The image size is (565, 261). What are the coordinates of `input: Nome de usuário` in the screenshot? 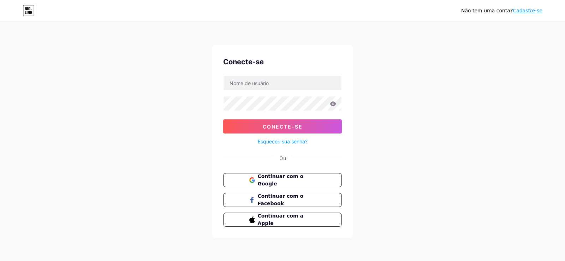 It's located at (282, 83).